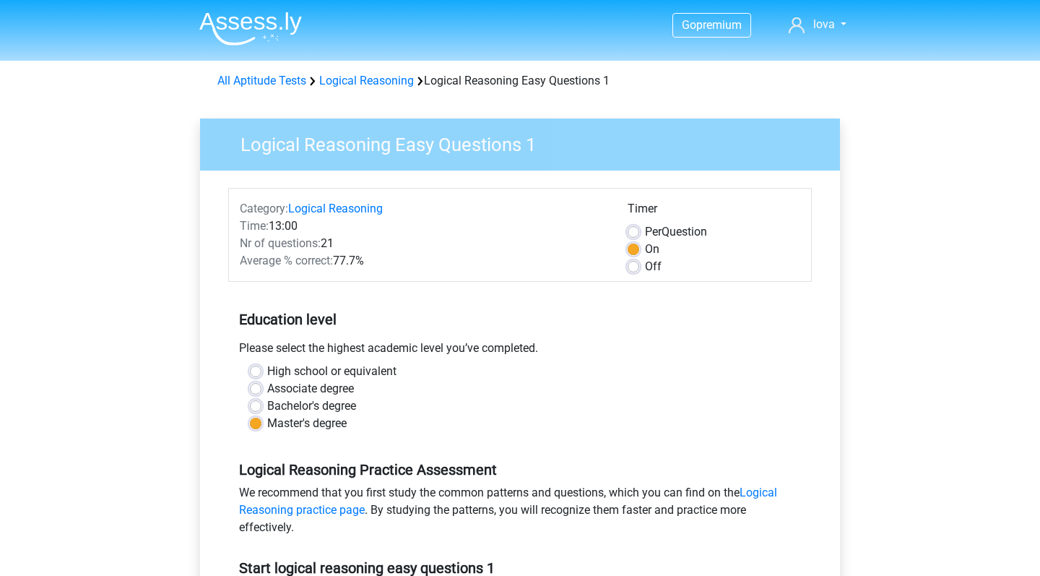  I want to click on div: 13:00, so click(423, 226).